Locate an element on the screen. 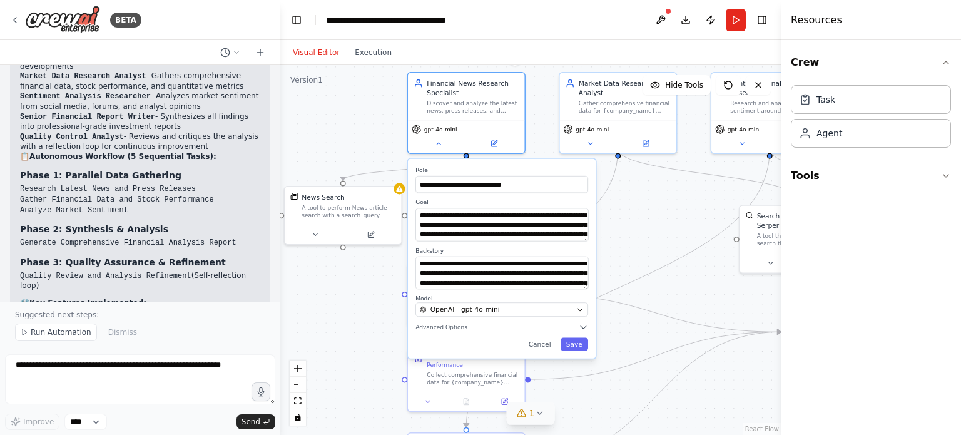 This screenshot has width=961, height=435. button: Cancel is located at coordinates (540, 344).